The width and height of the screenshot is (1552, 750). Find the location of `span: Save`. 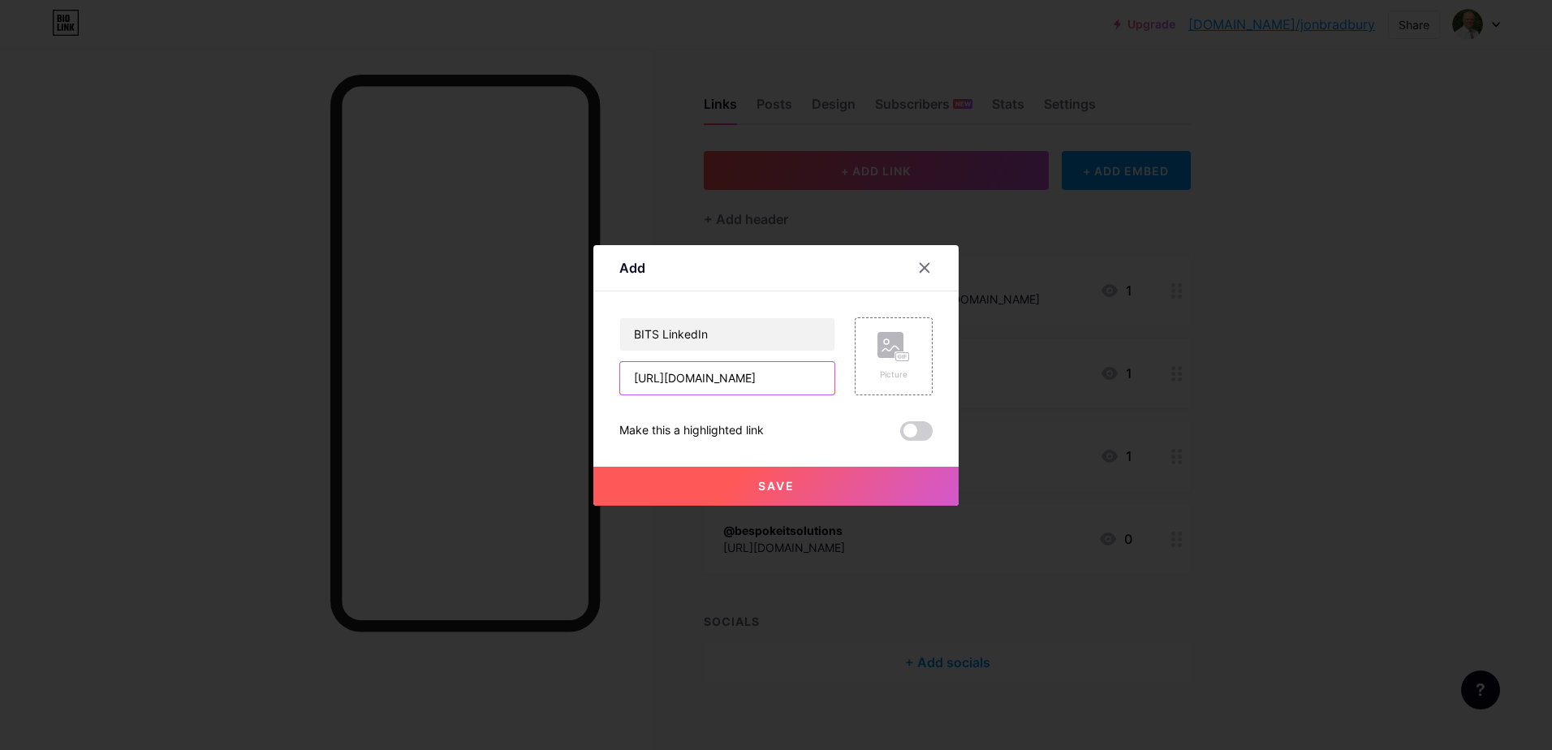

span: Save is located at coordinates (776, 485).